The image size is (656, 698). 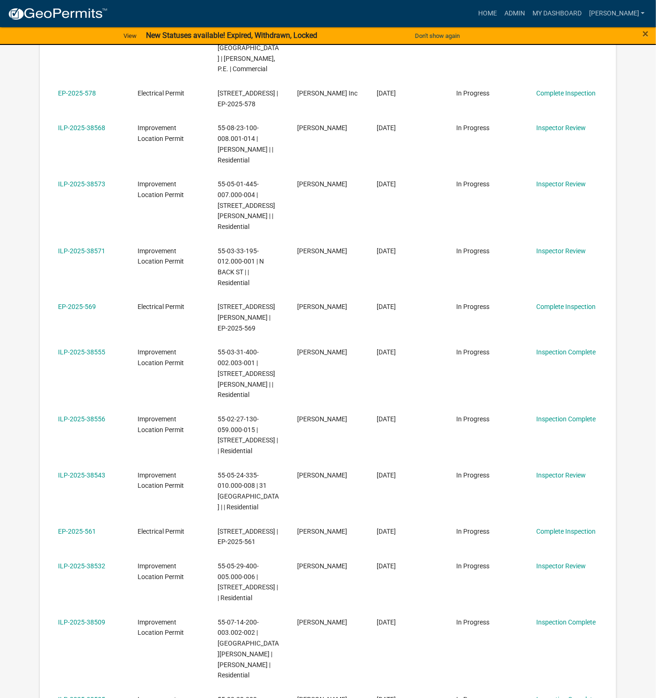 What do you see at coordinates (81, 476) in the screenshot?
I see `a: ILP-2025-38543` at bounding box center [81, 476].